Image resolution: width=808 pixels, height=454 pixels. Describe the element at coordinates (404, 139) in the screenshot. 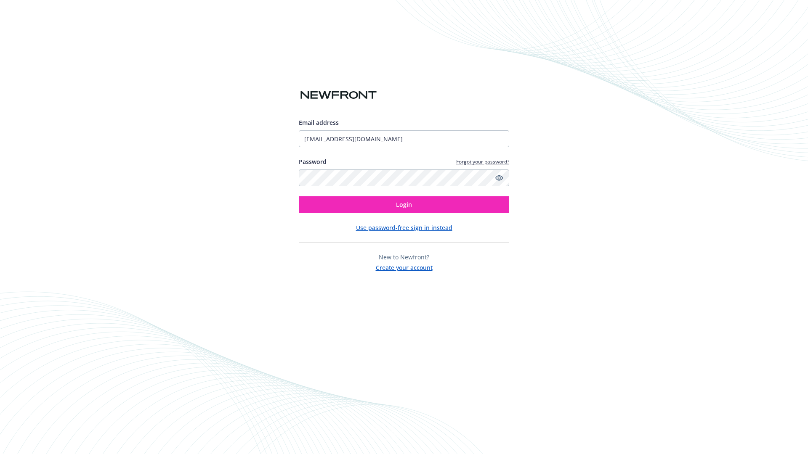

I see `input: Enter your email` at that location.